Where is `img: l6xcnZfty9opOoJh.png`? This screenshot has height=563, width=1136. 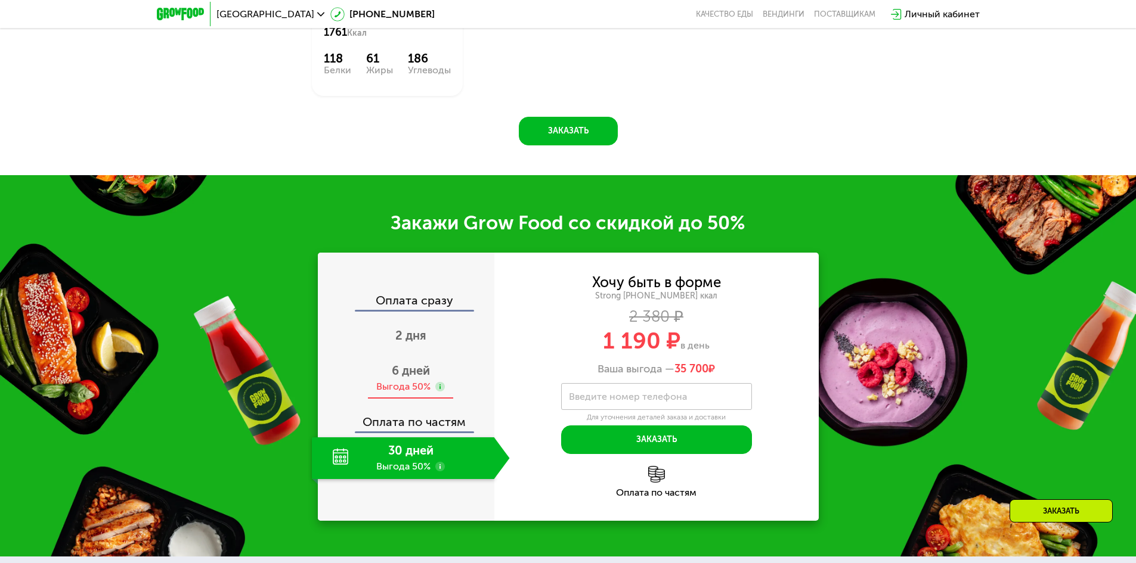
img: l6xcnZfty9opOoJh.png is located at coordinates (656, 475).